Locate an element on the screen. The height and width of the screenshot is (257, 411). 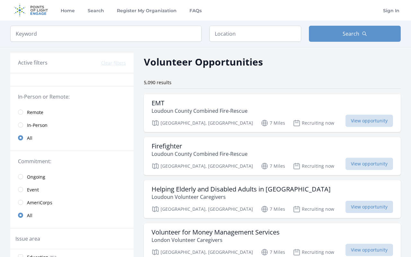
span: Event is located at coordinates (33, 190).